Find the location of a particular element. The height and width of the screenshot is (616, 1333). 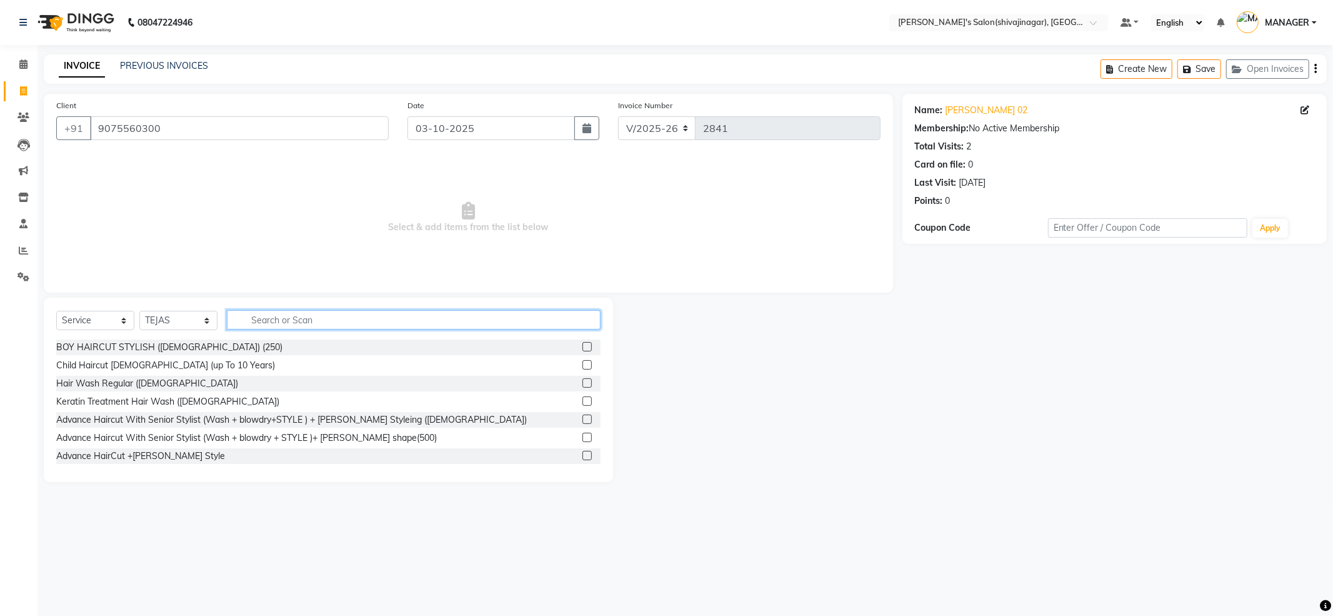

img: MANAGER is located at coordinates (1248, 22).